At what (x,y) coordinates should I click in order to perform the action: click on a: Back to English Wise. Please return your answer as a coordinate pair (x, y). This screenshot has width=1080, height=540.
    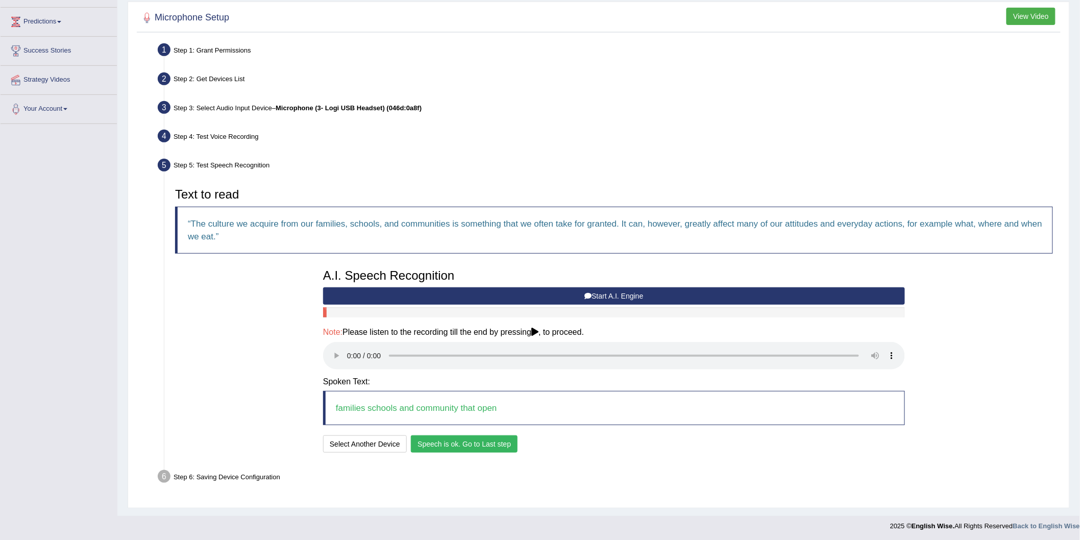
    Looking at the image, I should click on (1046, 526).